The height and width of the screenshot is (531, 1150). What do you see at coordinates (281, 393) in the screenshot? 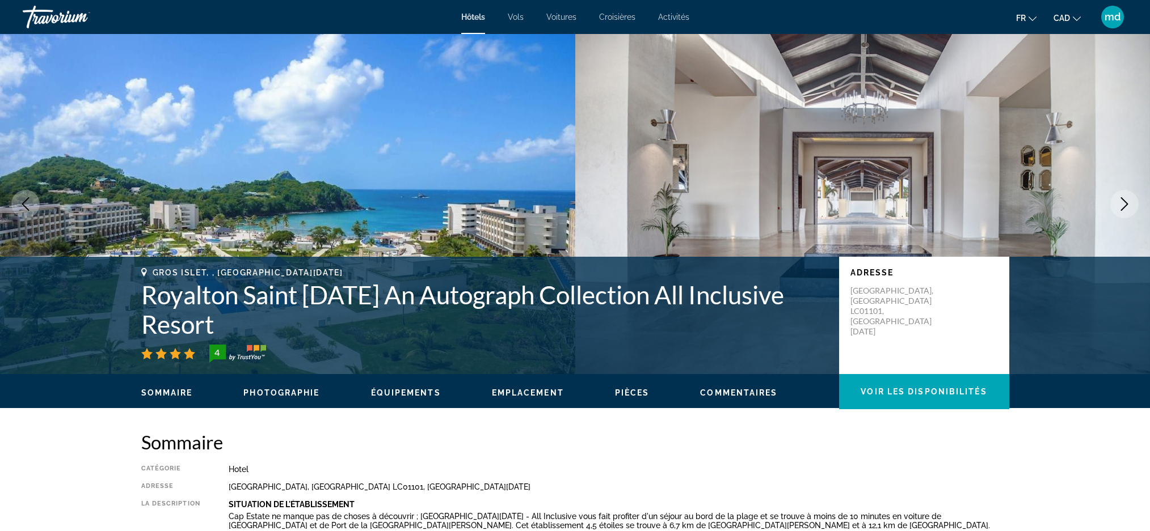
I see `span: Photographie` at bounding box center [281, 393].